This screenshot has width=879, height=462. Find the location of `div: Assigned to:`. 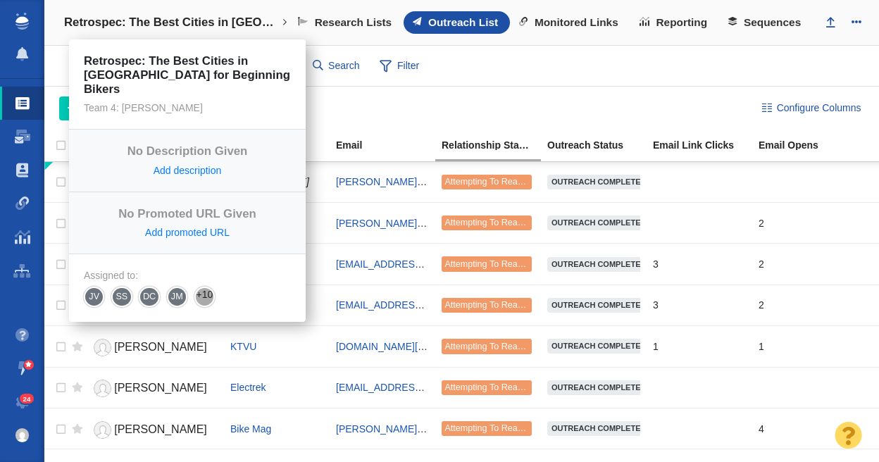

div: Assigned to: is located at coordinates (187, 275).